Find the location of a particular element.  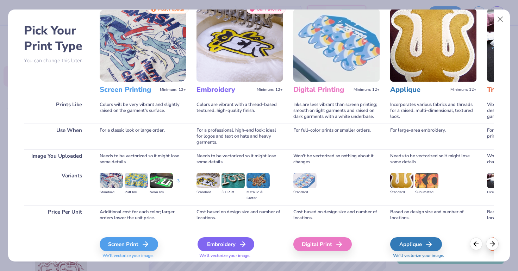

img: Digital Printing is located at coordinates (336, 45).